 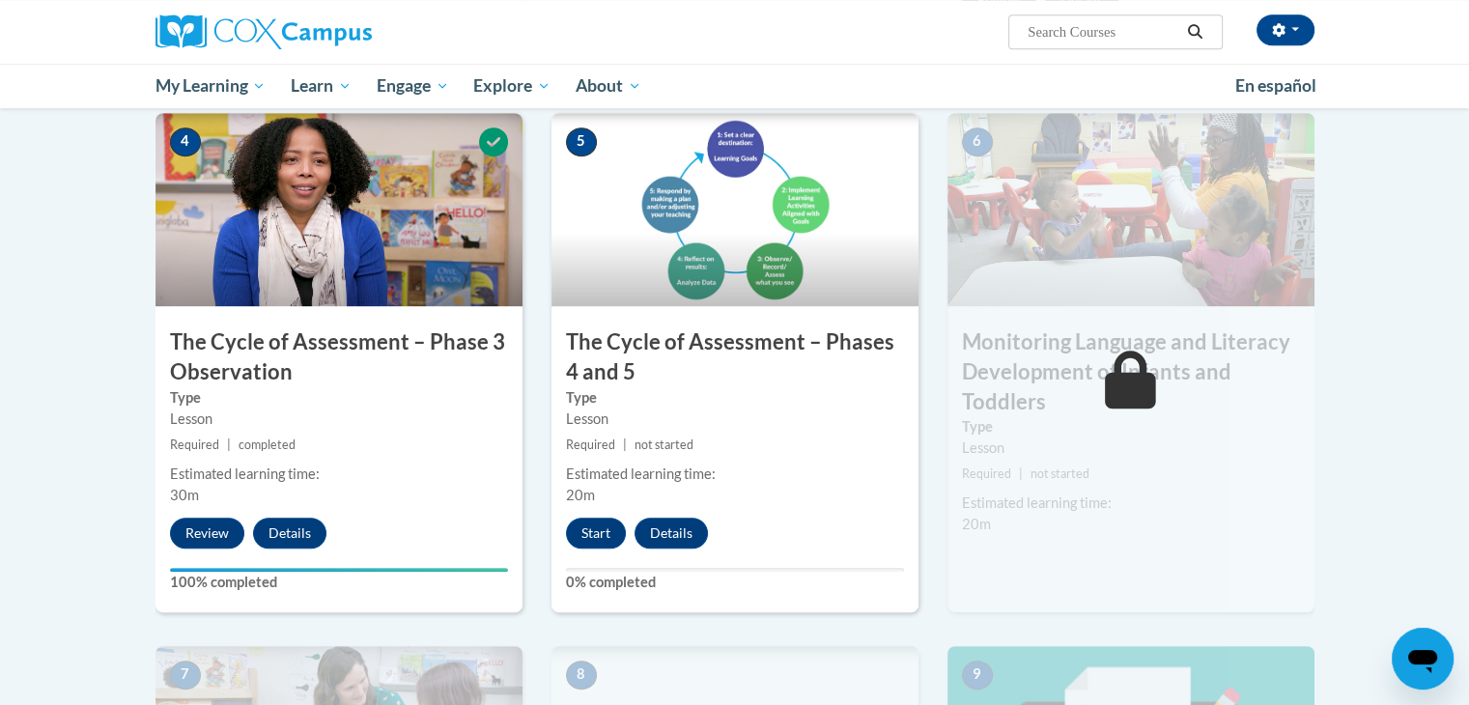 I want to click on div: Your progress, so click(x=339, y=570).